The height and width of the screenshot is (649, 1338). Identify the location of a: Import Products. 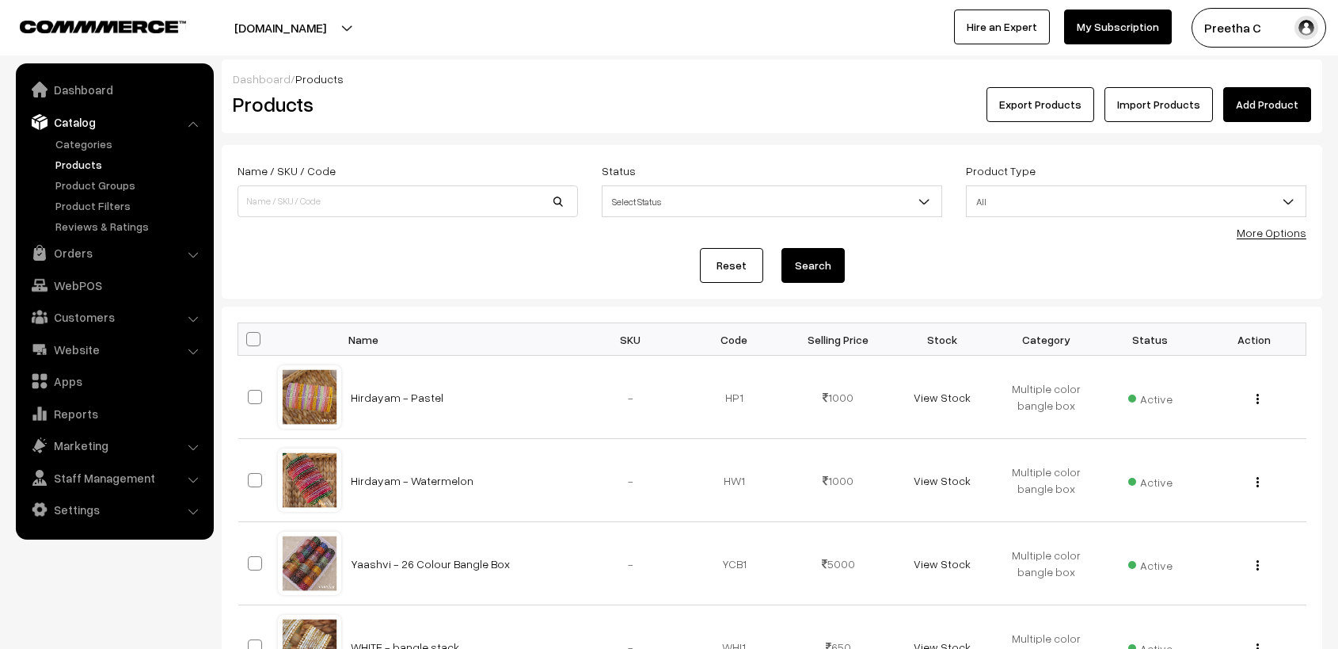
(1158, 105).